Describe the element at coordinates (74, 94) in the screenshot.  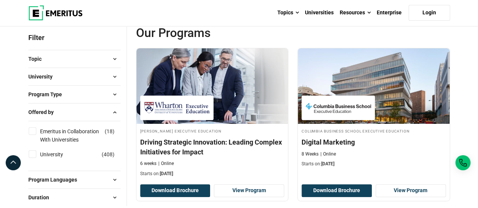
I see `button: Program Type` at that location.